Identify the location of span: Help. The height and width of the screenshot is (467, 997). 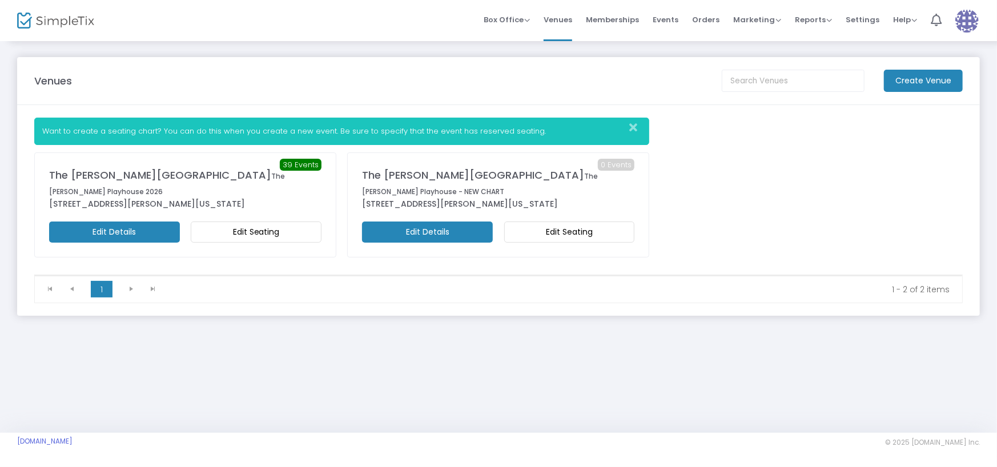
(905, 19).